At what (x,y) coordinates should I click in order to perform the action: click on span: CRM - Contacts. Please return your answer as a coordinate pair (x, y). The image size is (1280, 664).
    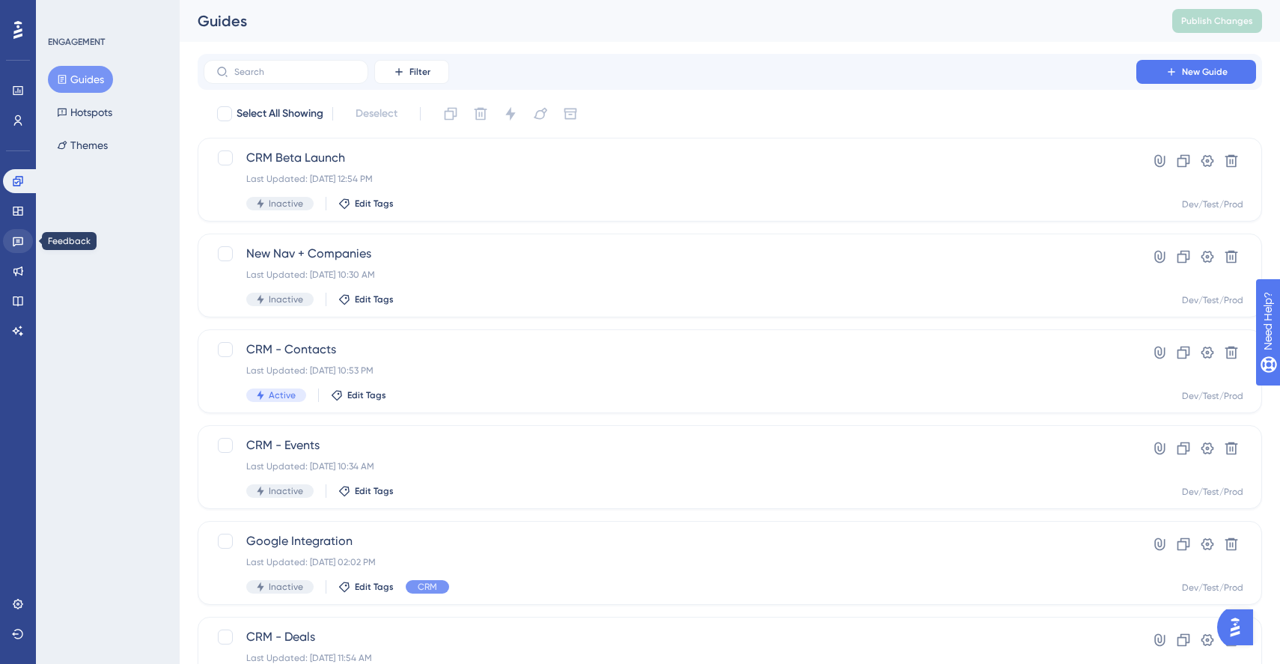
    Looking at the image, I should click on (670, 350).